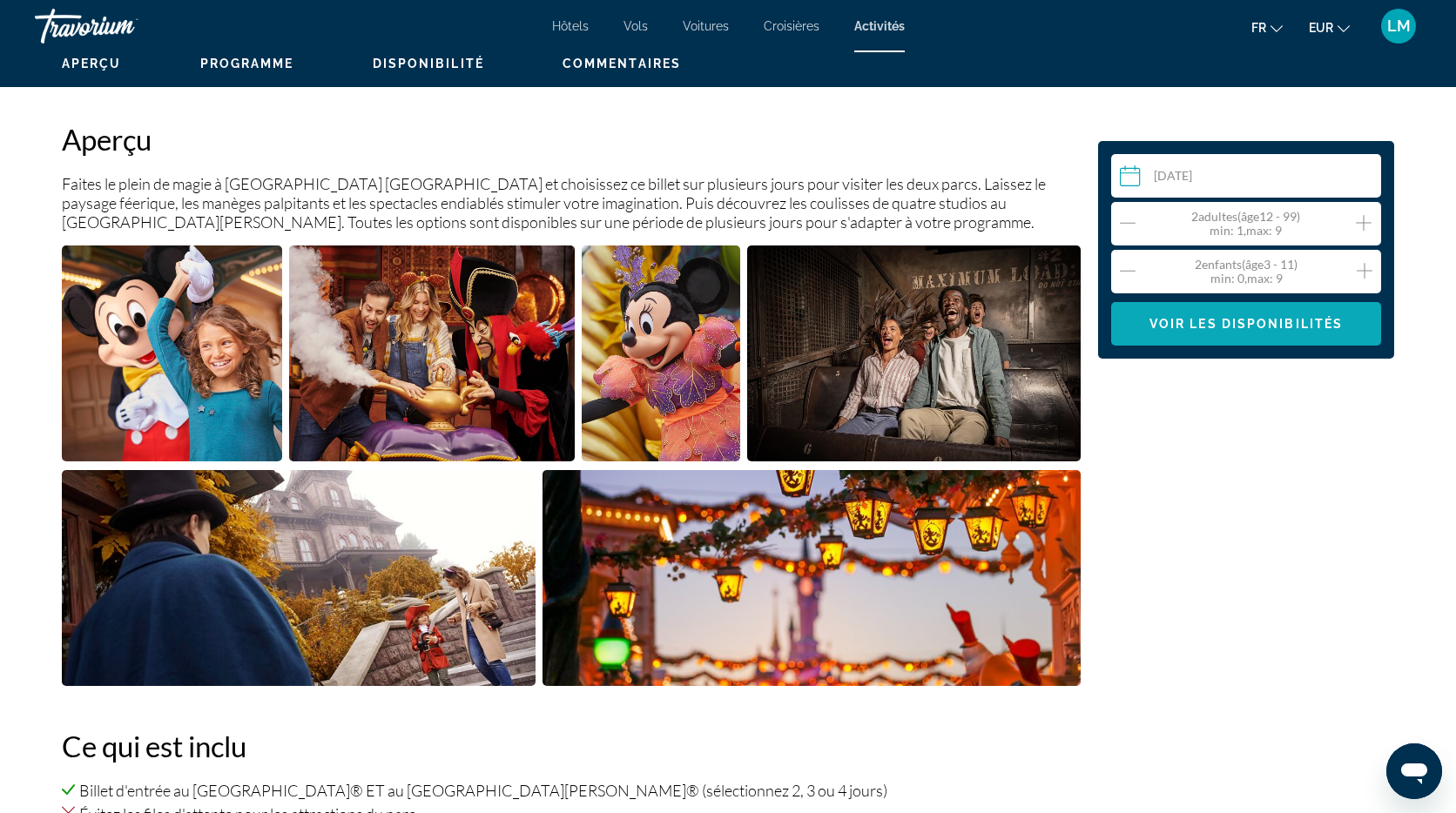 This screenshot has width=1456, height=813. Describe the element at coordinates (636, 26) in the screenshot. I see `span: Vols` at that location.